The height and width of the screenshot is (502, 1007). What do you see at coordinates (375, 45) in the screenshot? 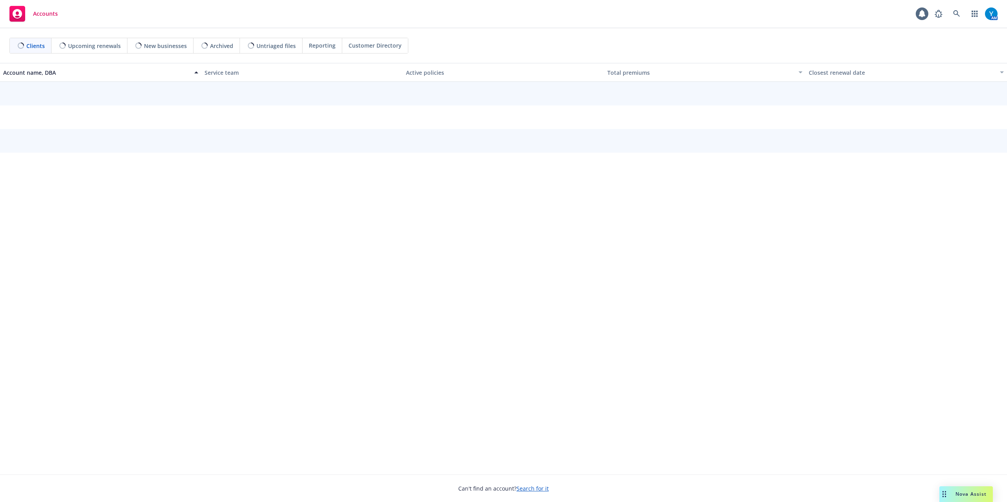
I see `span: Customer Directory` at bounding box center [375, 45].